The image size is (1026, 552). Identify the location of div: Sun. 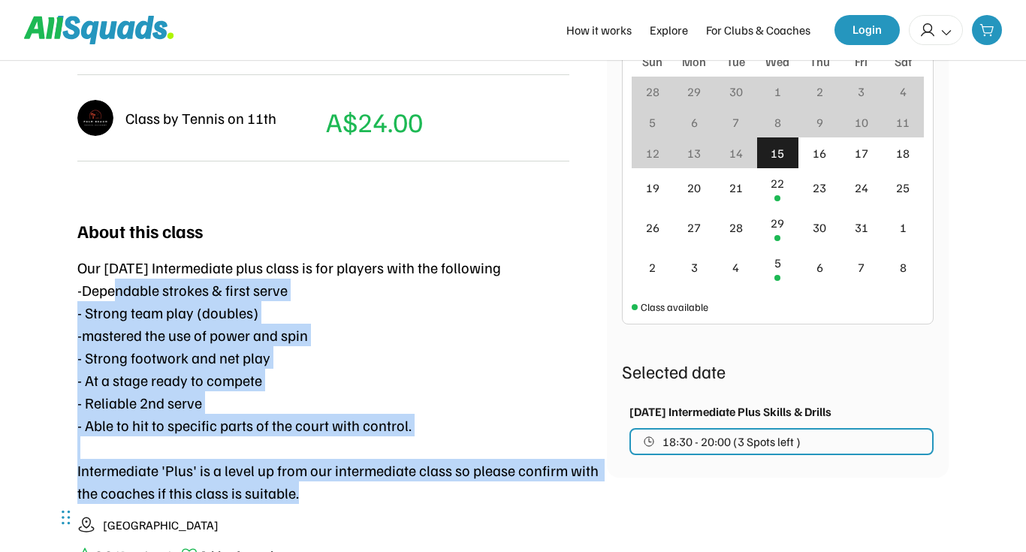
(652, 62).